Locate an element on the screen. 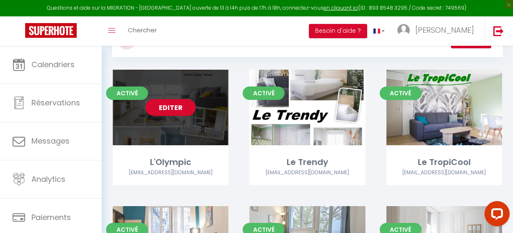 Image resolution: width=513 pixels, height=233 pixels. button: Besoin d'aide ? is located at coordinates (338, 31).